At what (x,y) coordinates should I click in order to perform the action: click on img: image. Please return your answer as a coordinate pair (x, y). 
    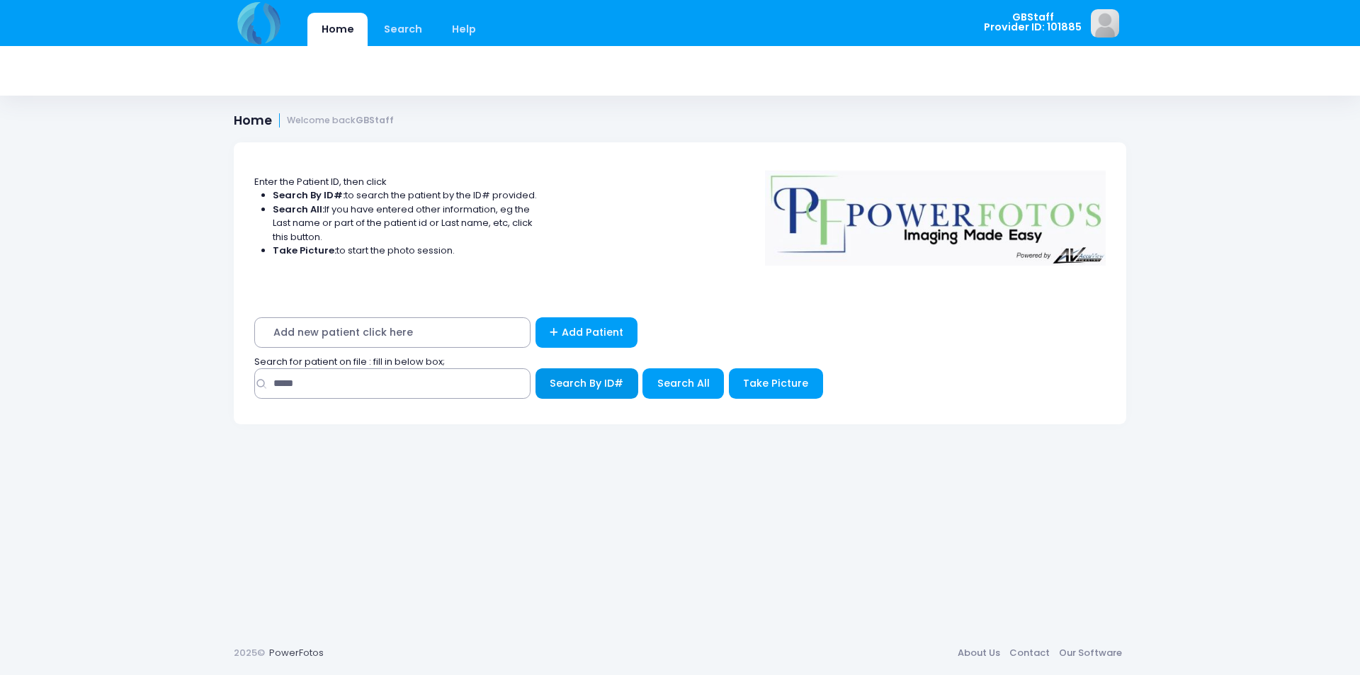
    Looking at the image, I should click on (1105, 23).